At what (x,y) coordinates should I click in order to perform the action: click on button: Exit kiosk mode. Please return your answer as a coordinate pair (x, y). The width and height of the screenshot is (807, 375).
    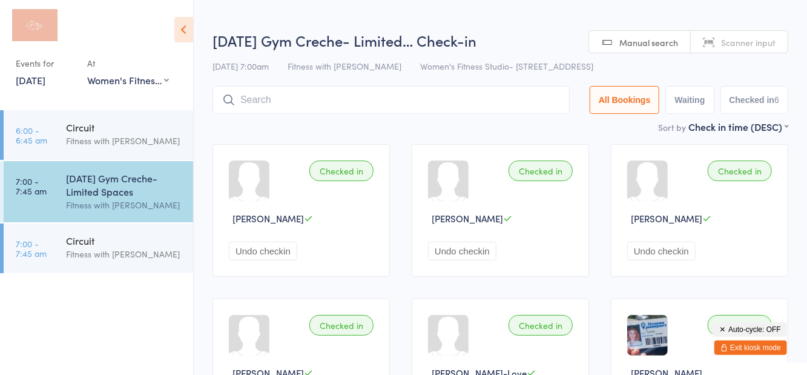
    Looking at the image, I should click on (751, 348).